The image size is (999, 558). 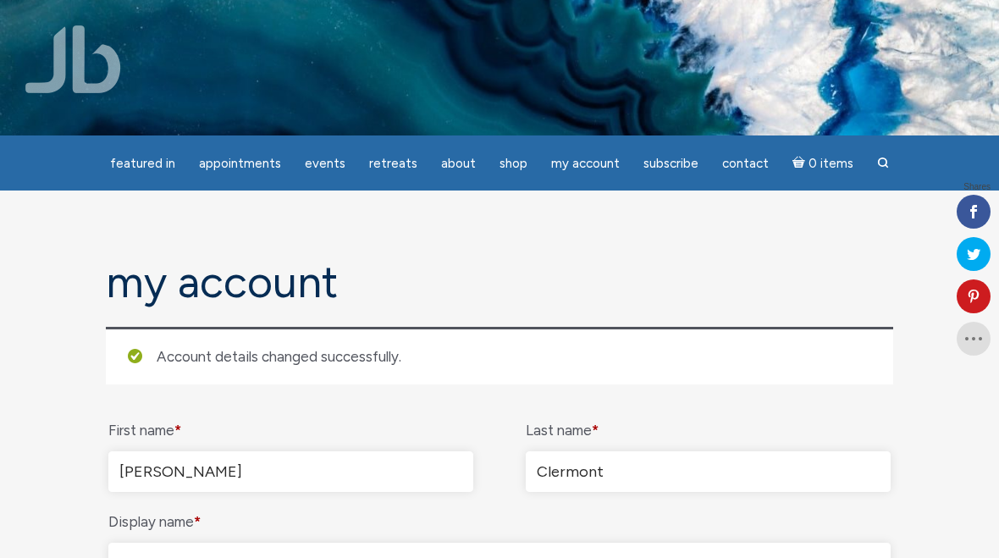 What do you see at coordinates (240, 163) in the screenshot?
I see `span: Appointments` at bounding box center [240, 163].